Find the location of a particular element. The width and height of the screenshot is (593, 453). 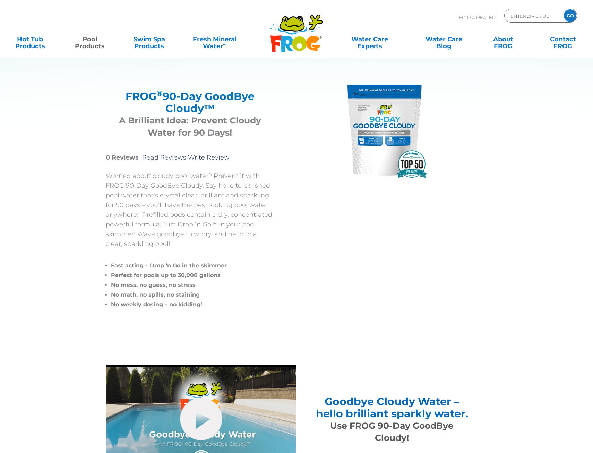

span: No math, no spills, no staining is located at coordinates (155, 294).